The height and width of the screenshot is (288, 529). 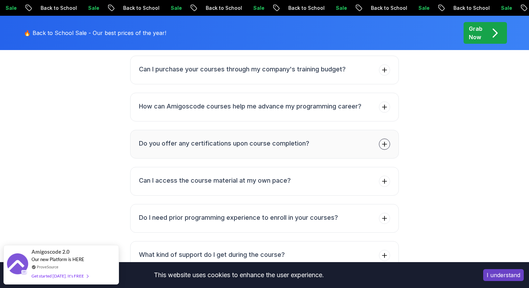 What do you see at coordinates (265, 144) in the screenshot?
I see `button: Do you offer any certifications upon course completion?` at bounding box center [265, 144].